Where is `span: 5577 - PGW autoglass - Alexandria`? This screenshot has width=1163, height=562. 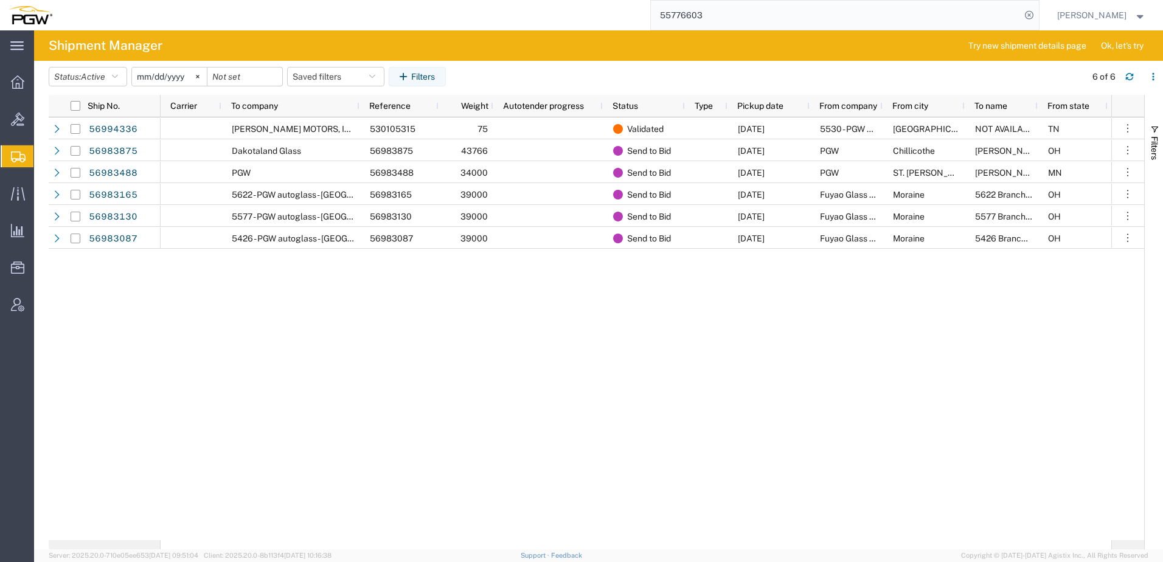 span: 5577 - PGW autoglass - Alexandria is located at coordinates (319, 216).